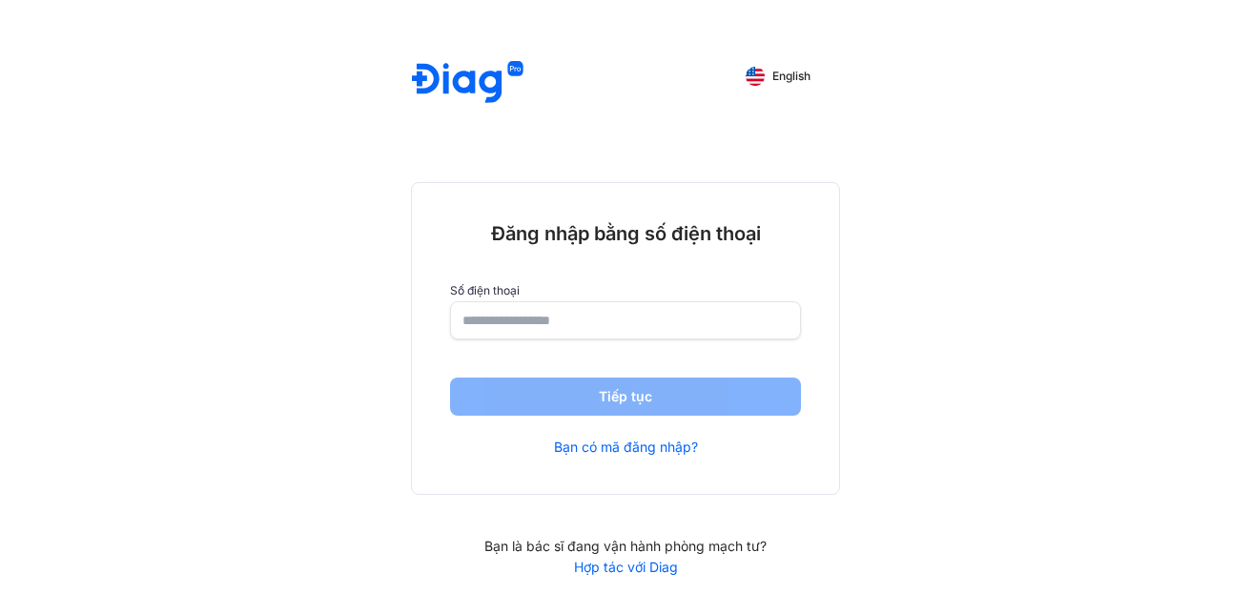 This screenshot has width=1251, height=614. What do you see at coordinates (625, 567) in the screenshot?
I see `a: Hợp tác với Diag` at bounding box center [625, 567].